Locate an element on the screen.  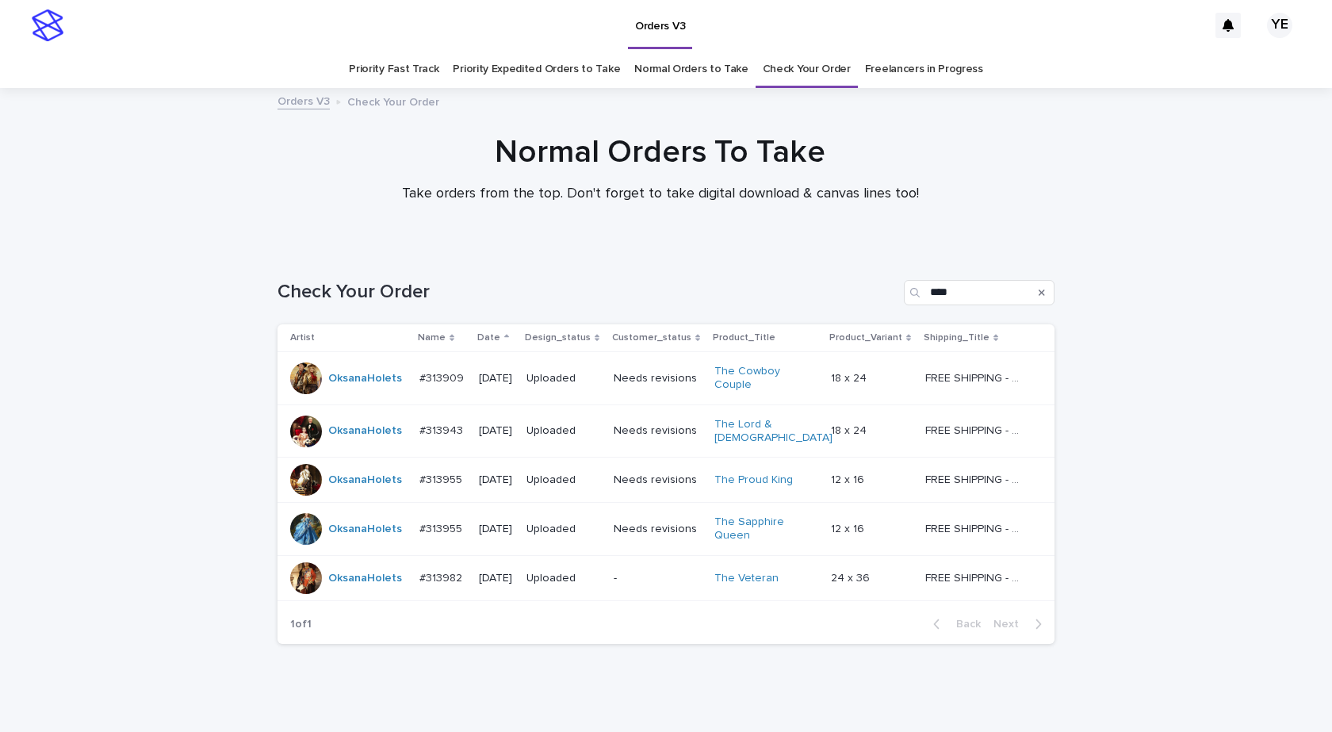
p: Customer_status is located at coordinates (652, 338).